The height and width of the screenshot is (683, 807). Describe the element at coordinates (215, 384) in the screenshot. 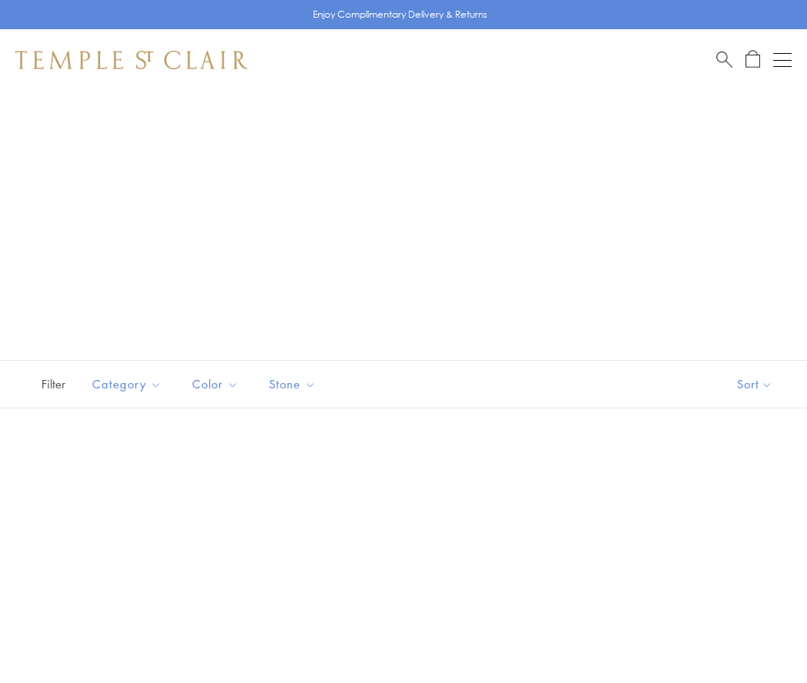

I see `button: Color` at that location.